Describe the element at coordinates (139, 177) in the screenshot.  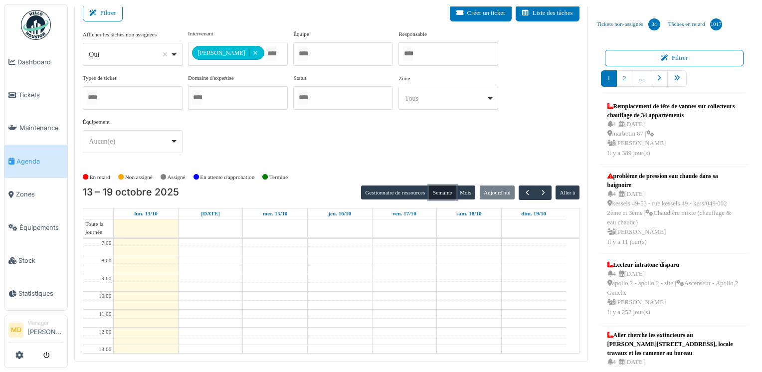
I see `label: Non assigné` at that location.